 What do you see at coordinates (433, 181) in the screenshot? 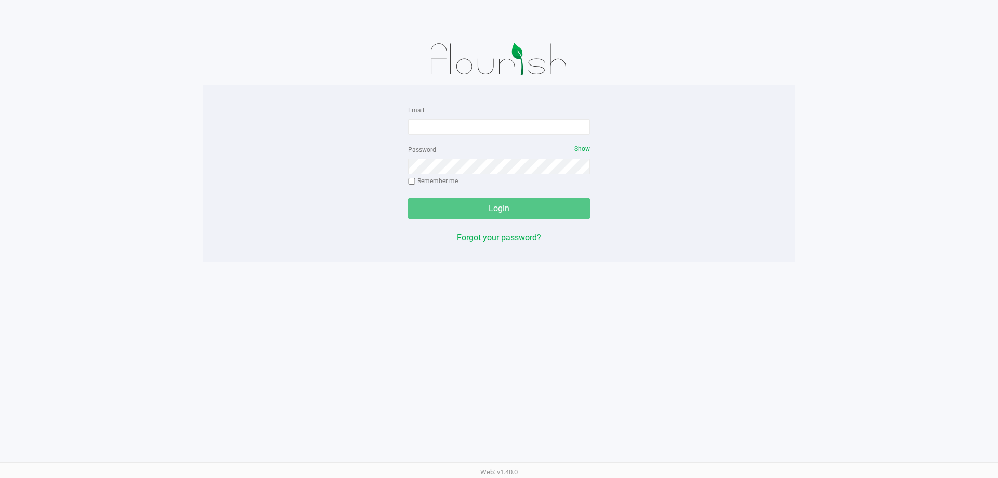
I see `label: Remember me` at bounding box center [433, 181].